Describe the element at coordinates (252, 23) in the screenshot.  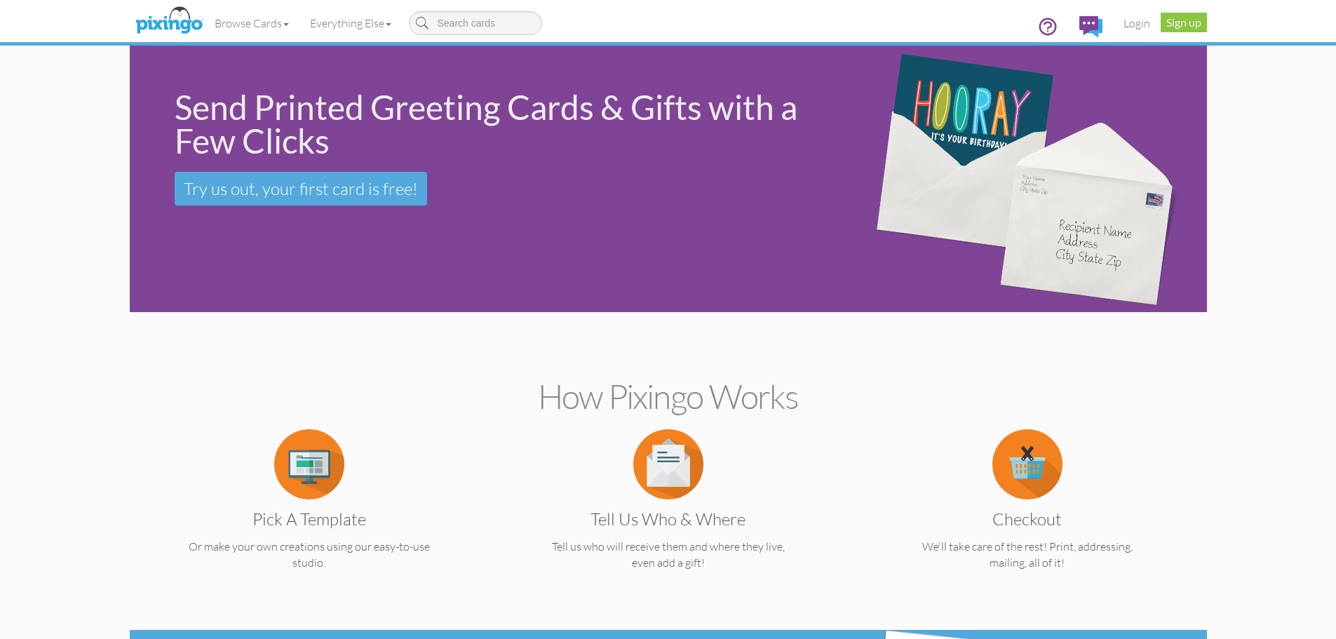
I see `a: Browse Cards` at that location.